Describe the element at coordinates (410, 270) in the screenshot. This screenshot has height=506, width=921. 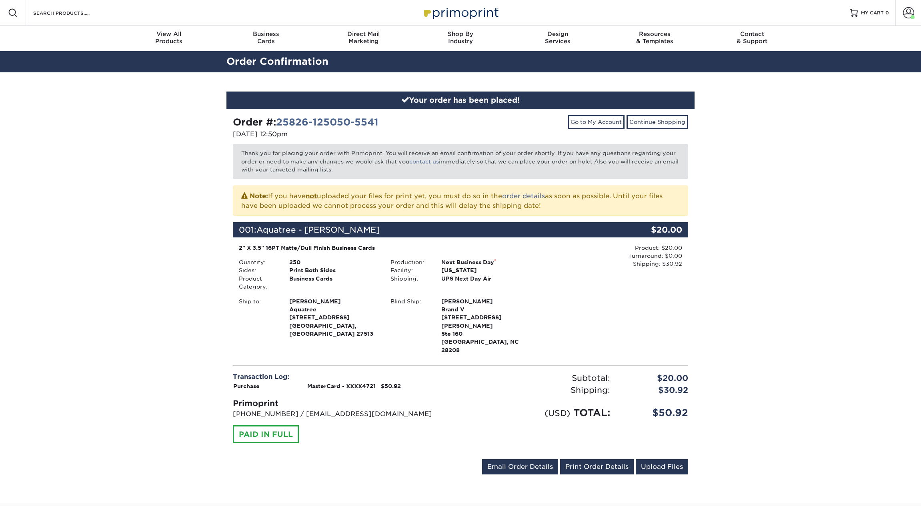
I see `div: Facility:` at that location.